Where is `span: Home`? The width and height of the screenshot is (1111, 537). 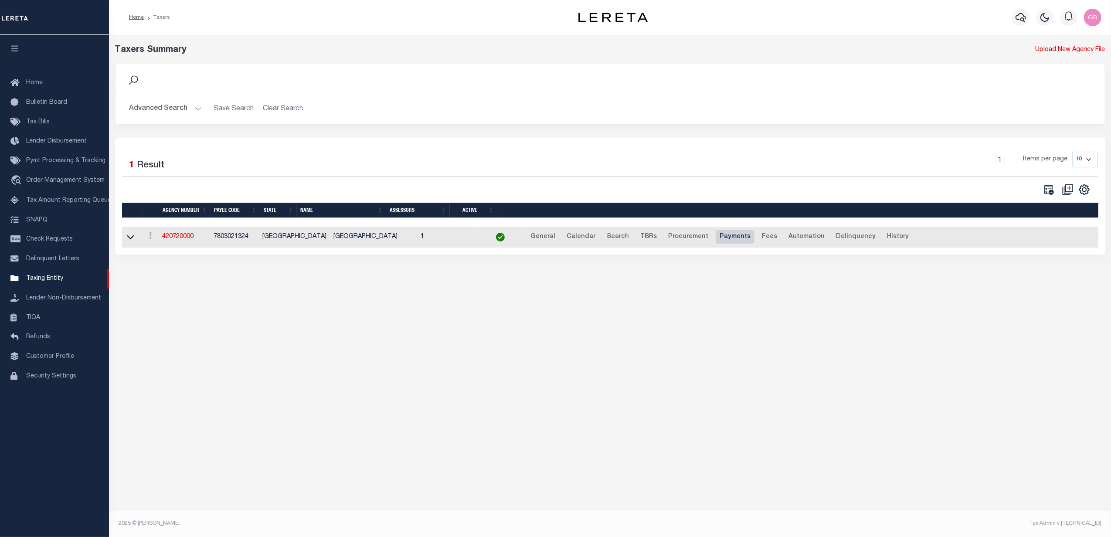 span: Home is located at coordinates (34, 83).